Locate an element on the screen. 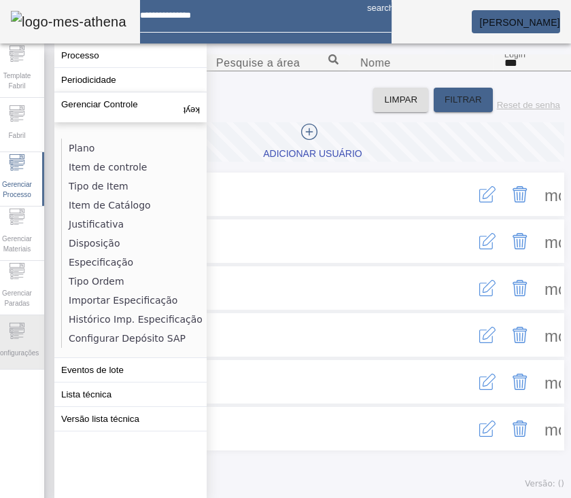  mat-label: Nome is located at coordinates (375, 63).